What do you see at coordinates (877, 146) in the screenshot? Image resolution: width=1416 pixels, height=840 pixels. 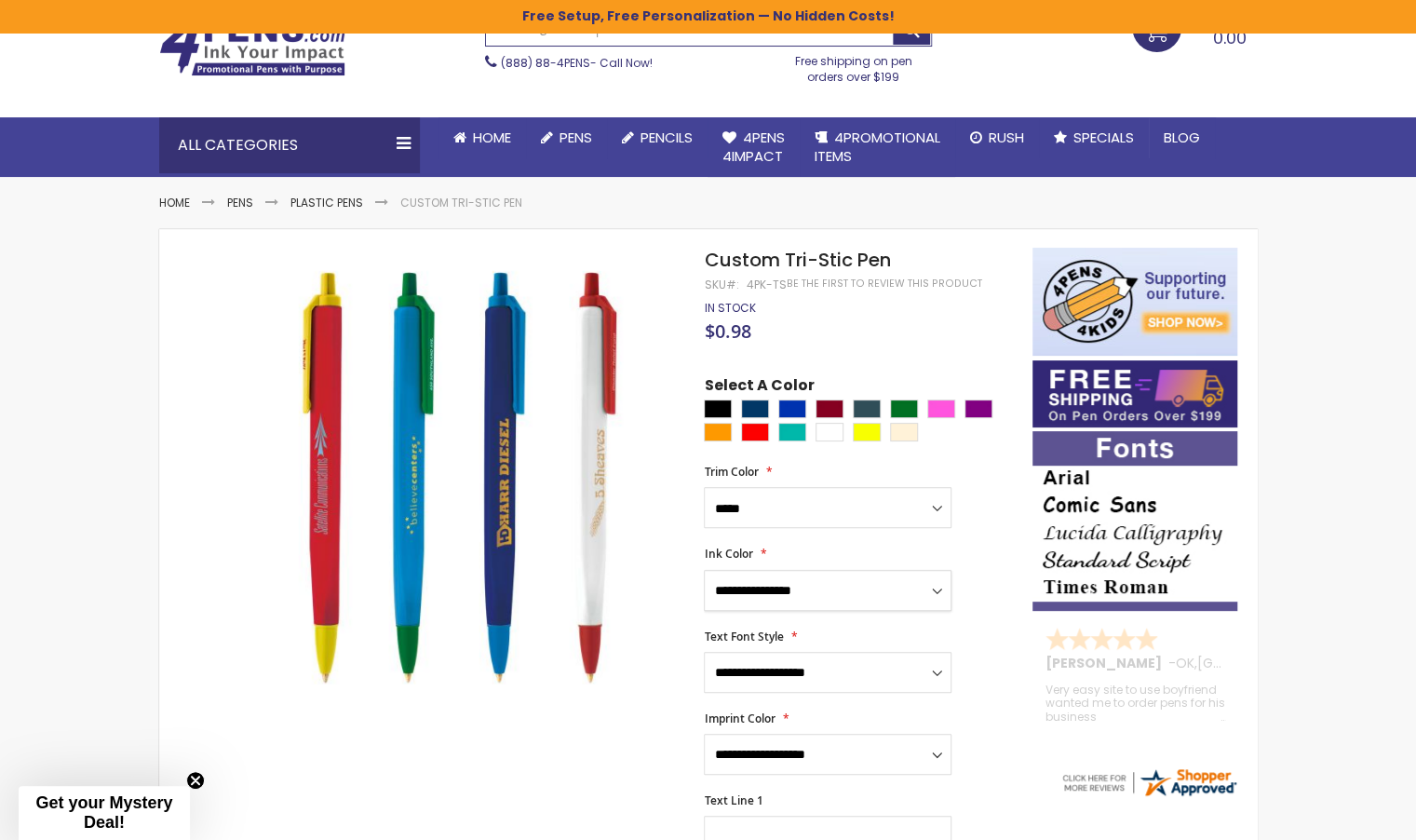 I see `span: 4PROMOTIONAL ITEMS` at bounding box center [877, 146].